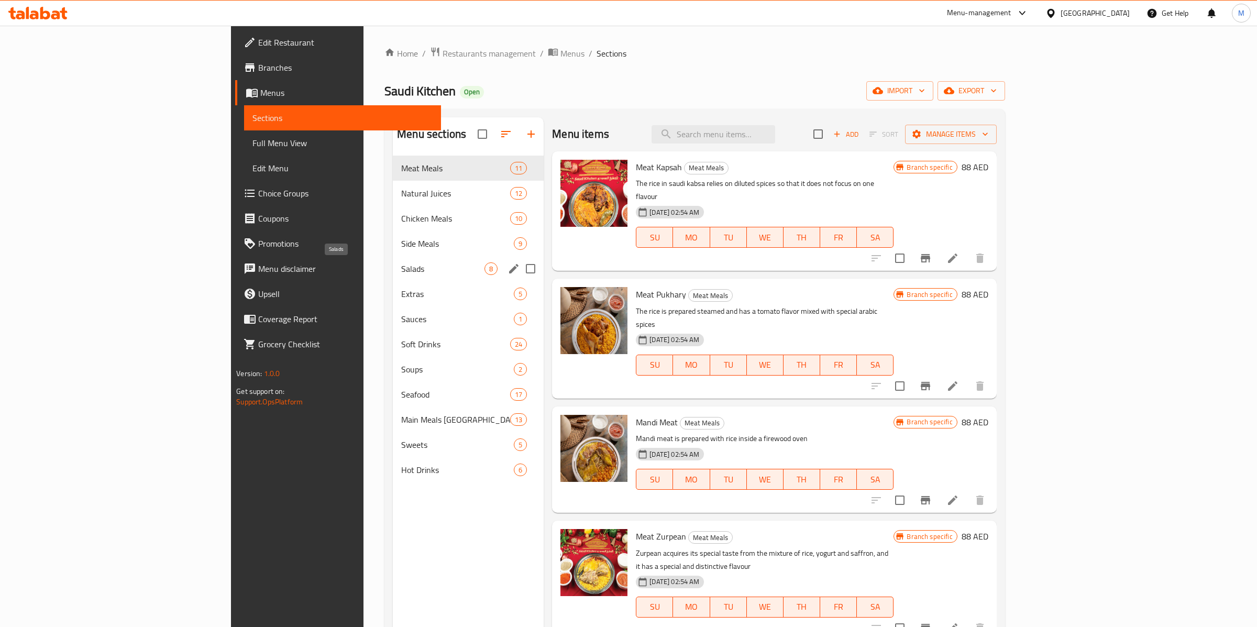 The image size is (1257, 627). What do you see at coordinates (520, 244) in the screenshot?
I see `span: 9` at bounding box center [520, 244].